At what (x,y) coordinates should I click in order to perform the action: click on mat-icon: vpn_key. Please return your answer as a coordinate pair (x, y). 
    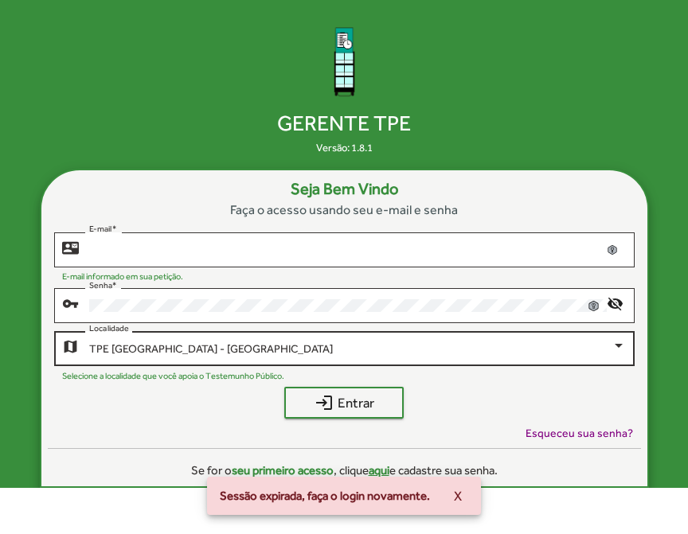
    Looking at the image, I should click on (72, 304).